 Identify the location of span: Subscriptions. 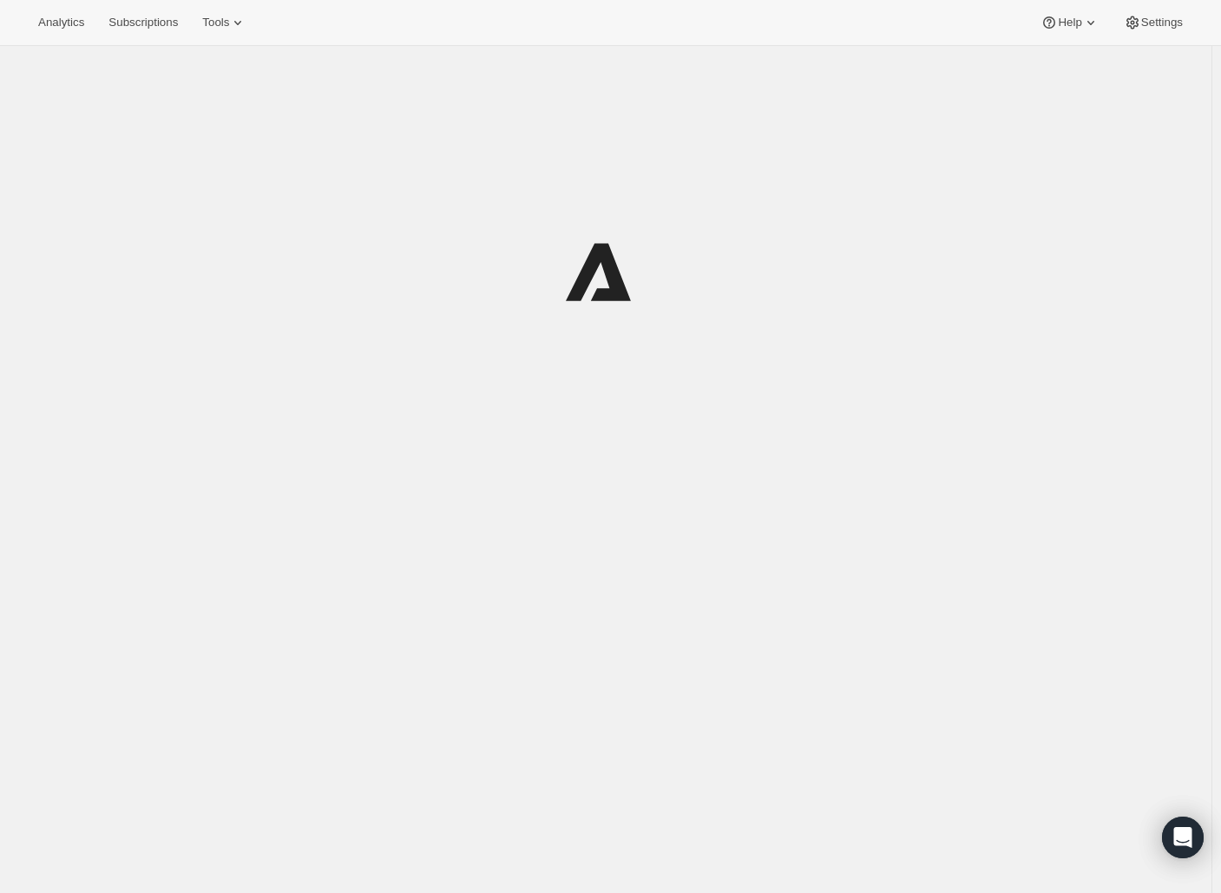
(143, 23).